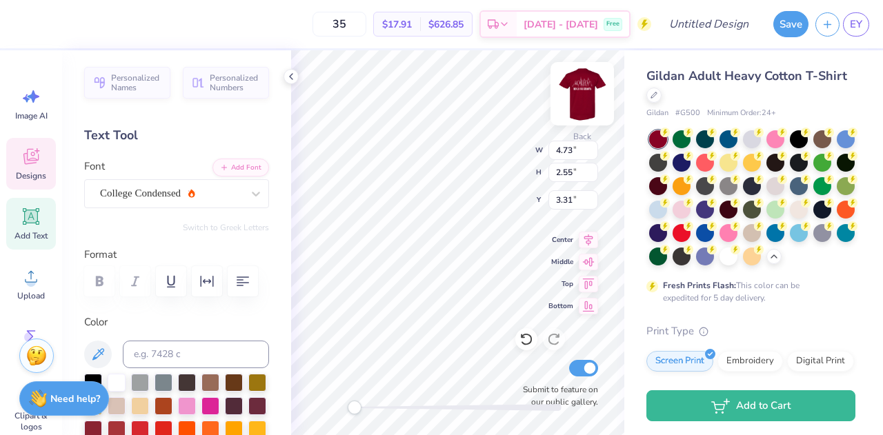 The image size is (883, 435). Describe the element at coordinates (31, 296) in the screenshot. I see `span: Upload` at that location.